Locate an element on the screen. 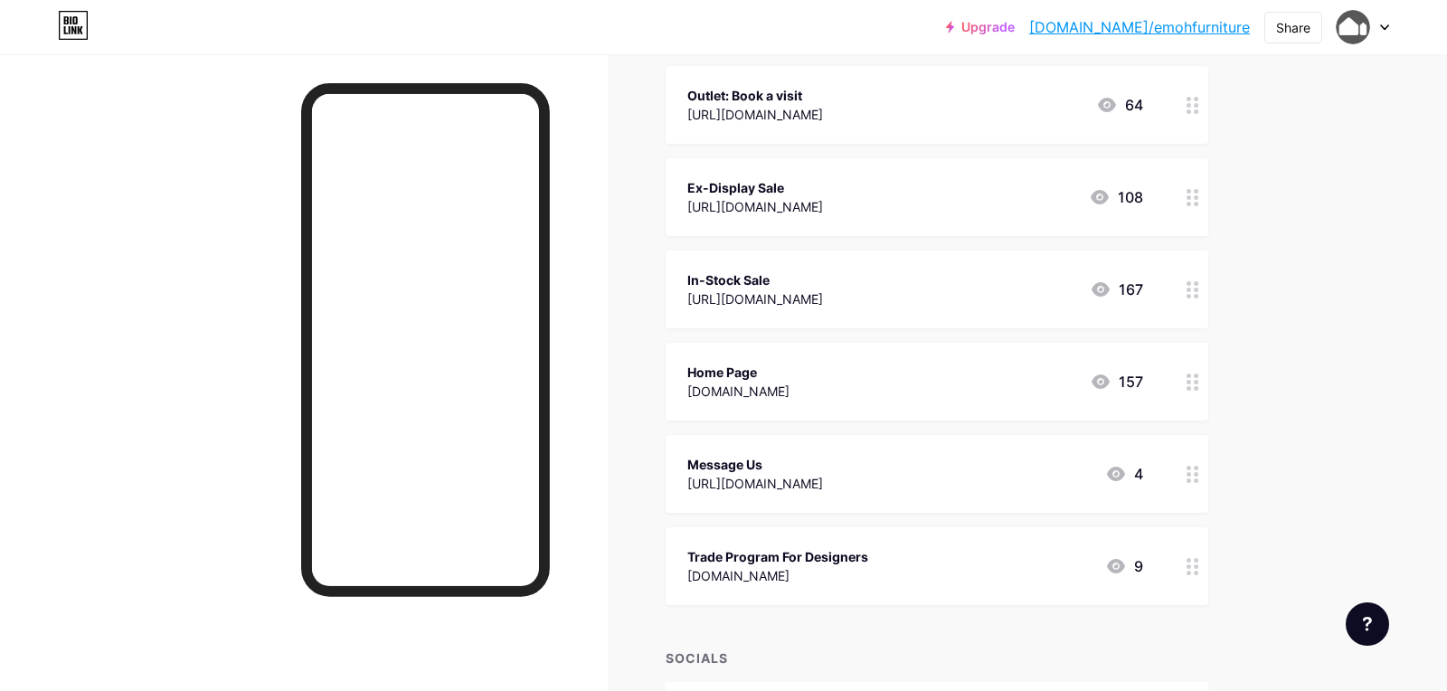 This screenshot has width=1447, height=691. div: SOCIALS is located at coordinates (937, 658).